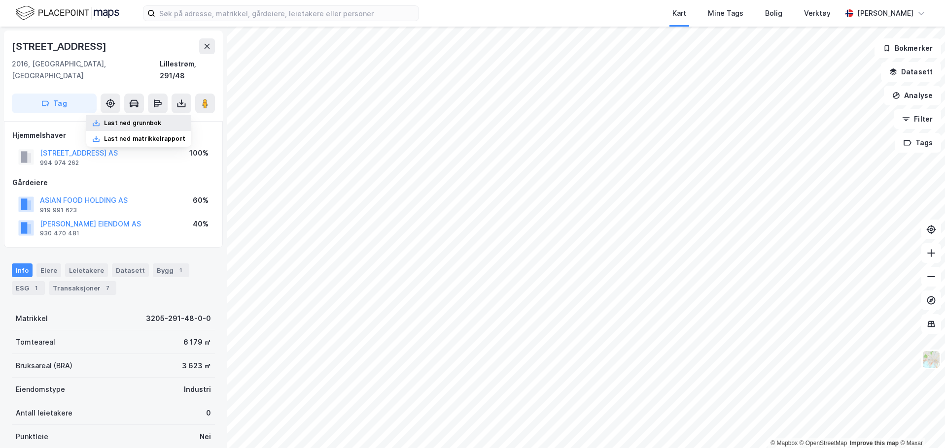 Image resolution: width=945 pixels, height=448 pixels. What do you see at coordinates (107, 288) in the screenshot?
I see `div: 7` at bounding box center [107, 288].